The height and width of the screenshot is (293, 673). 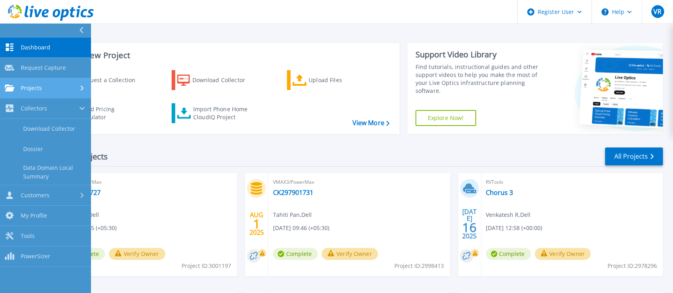 I want to click on span: My Profile, so click(x=34, y=216).